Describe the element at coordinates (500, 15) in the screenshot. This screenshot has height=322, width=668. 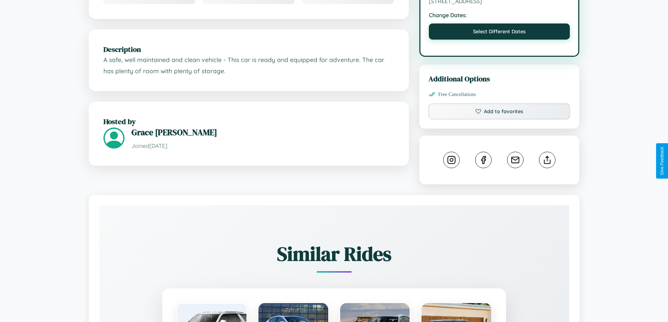
I see `strong: Change Dates:` at that location.